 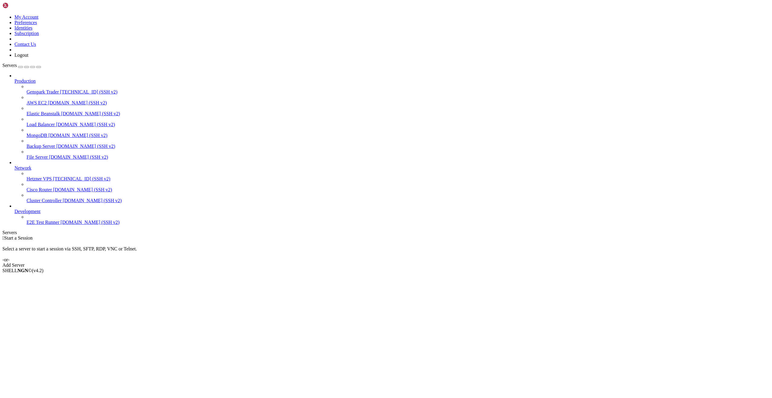 What do you see at coordinates (392, 211) in the screenshot?
I see `a: Development` at bounding box center [392, 211].